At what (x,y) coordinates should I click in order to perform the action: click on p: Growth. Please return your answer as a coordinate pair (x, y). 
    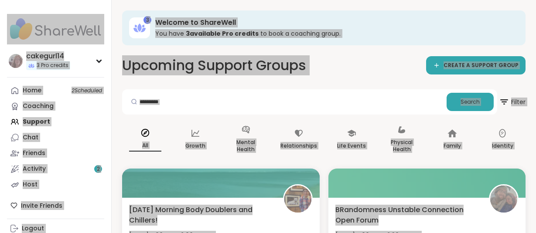
    Looking at the image, I should click on (195, 146).